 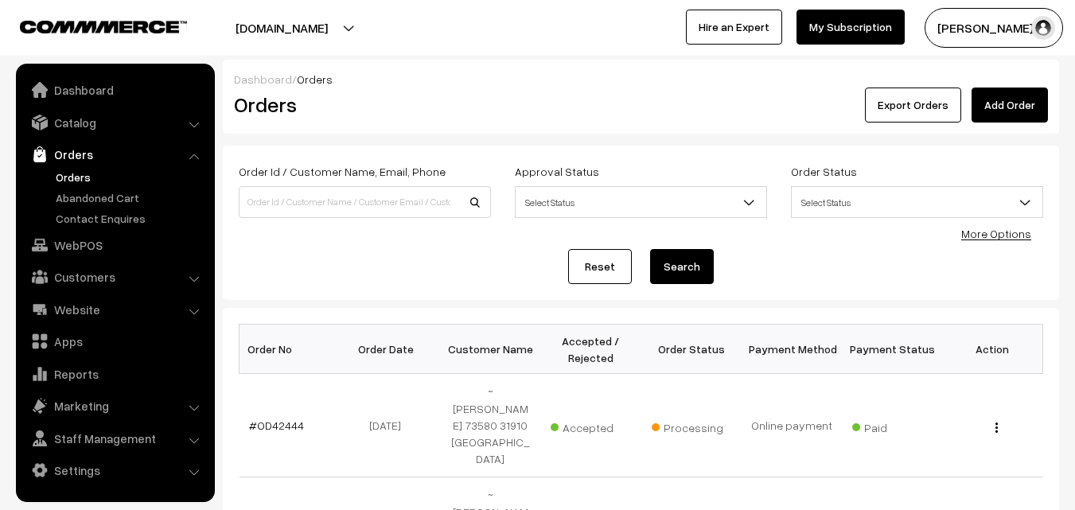 What do you see at coordinates (734, 27) in the screenshot?
I see `a: Hire an Expert` at bounding box center [734, 27].